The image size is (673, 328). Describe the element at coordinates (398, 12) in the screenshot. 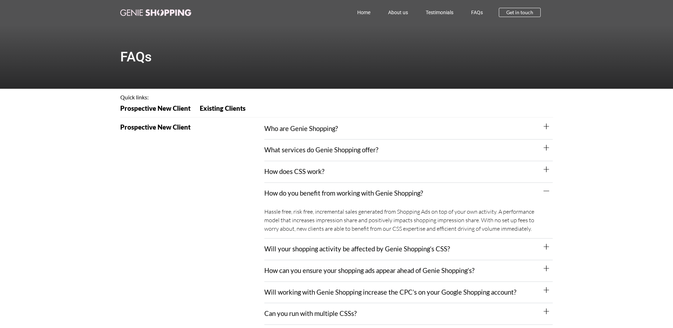

I see `a: About us` at that location.